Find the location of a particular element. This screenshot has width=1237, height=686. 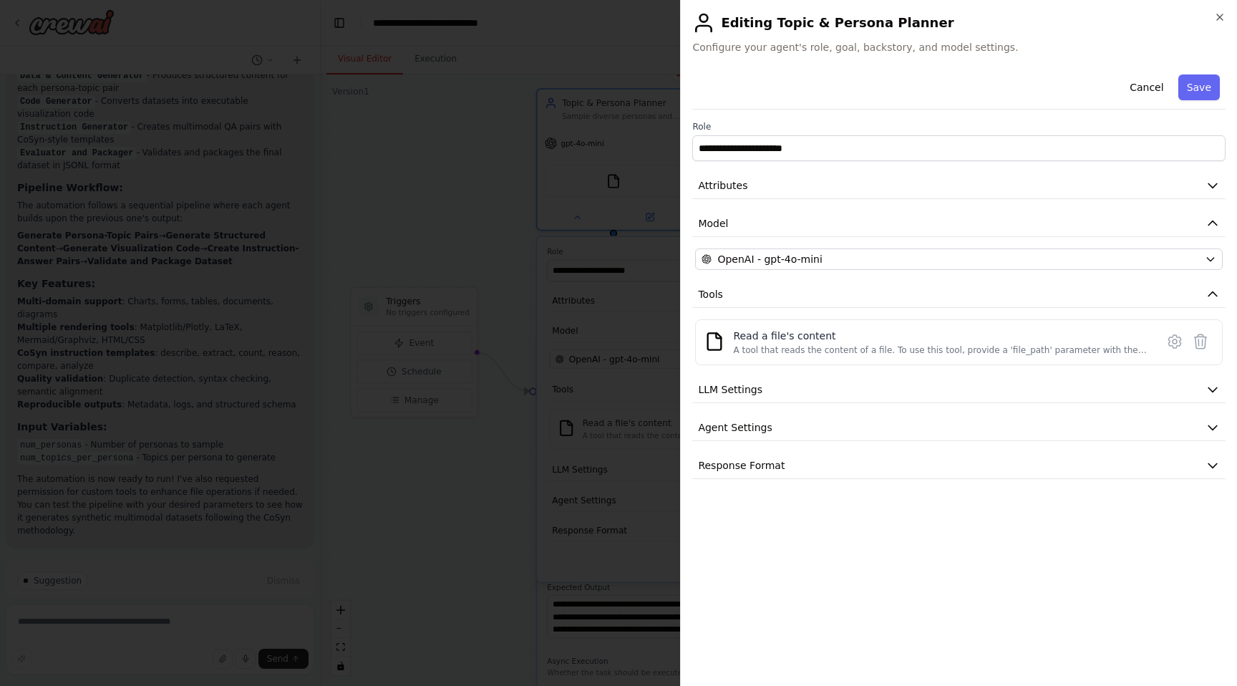

div: Read a file's content is located at coordinates (940, 336).